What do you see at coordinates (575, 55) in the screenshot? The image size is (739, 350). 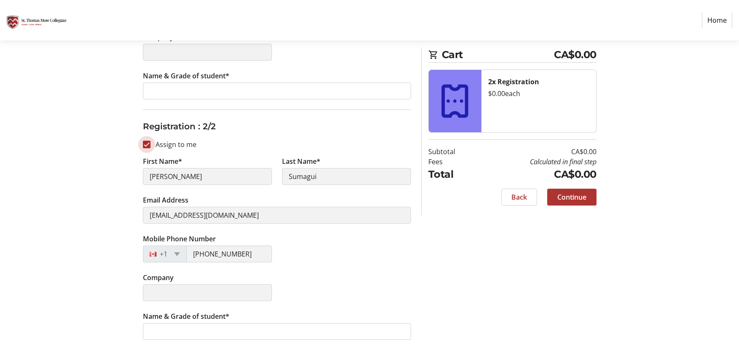 I see `span: CA$0.00` at bounding box center [575, 55].